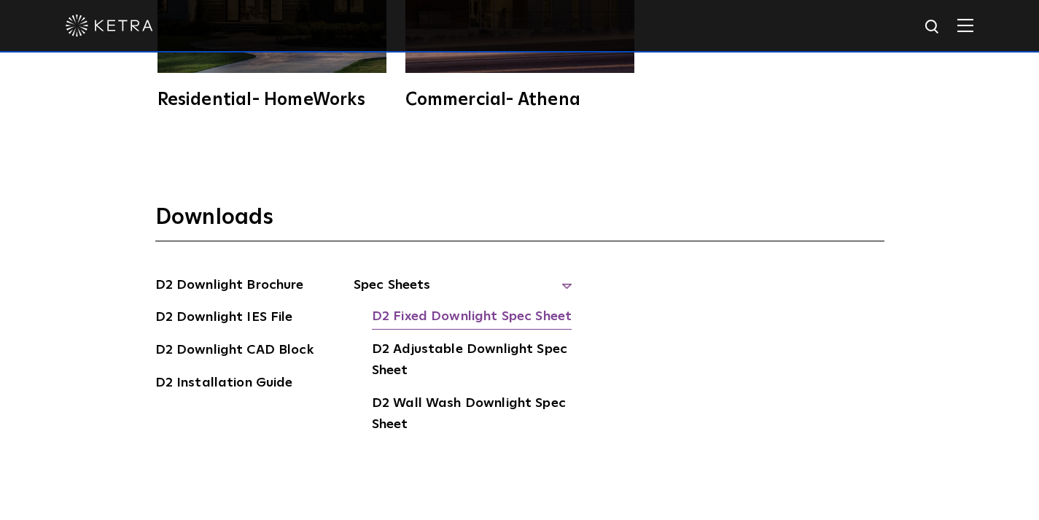 The width and height of the screenshot is (1039, 520). Describe the element at coordinates (272, 100) in the screenshot. I see `div: Residential- HomeWorks` at that location.